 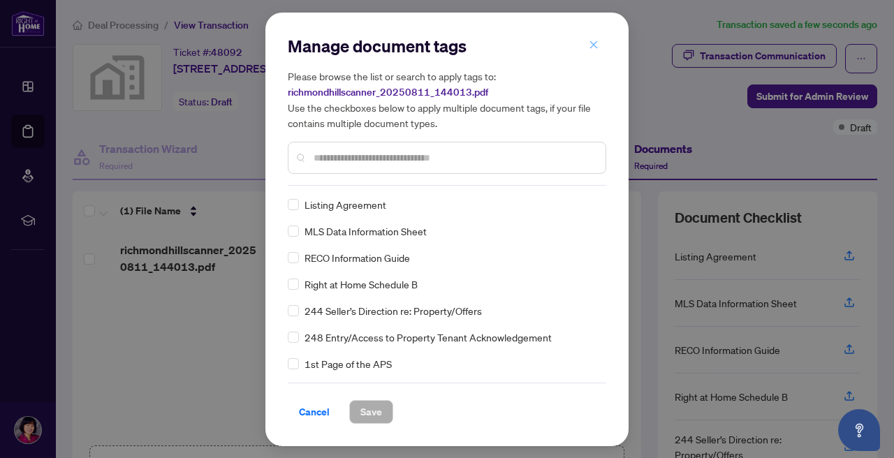 What do you see at coordinates (361, 284) in the screenshot?
I see `span: Right at Home Schedule B` at bounding box center [361, 284].